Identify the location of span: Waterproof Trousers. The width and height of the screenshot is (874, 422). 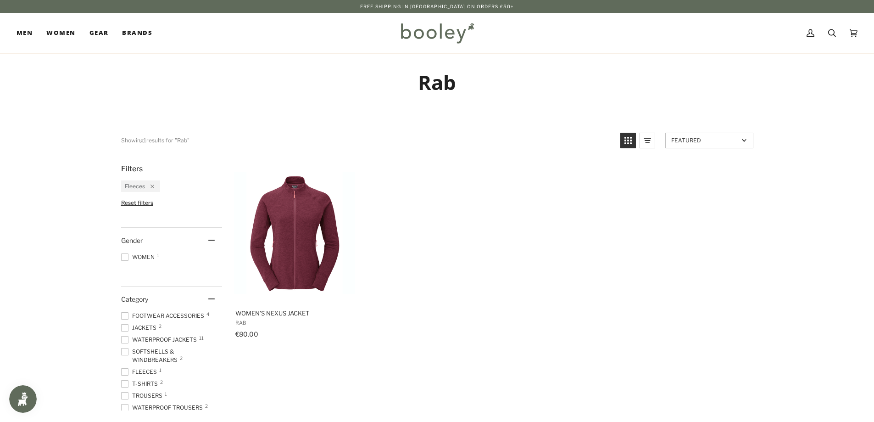
(163, 408).